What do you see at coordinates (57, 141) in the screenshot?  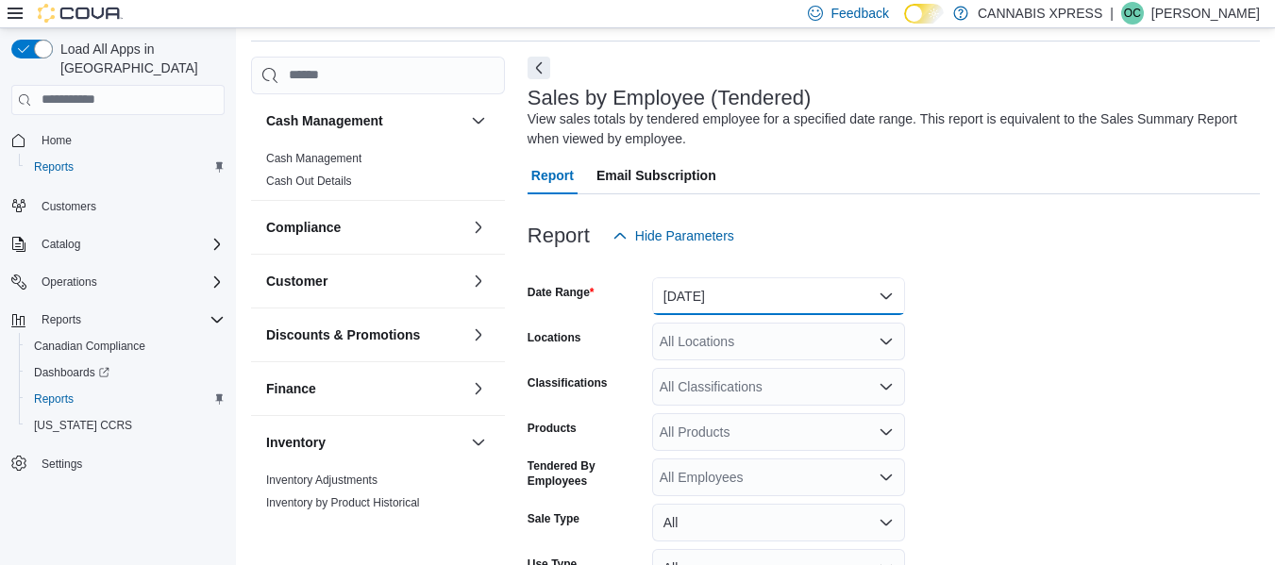 I see `a: Home` at bounding box center [57, 141].